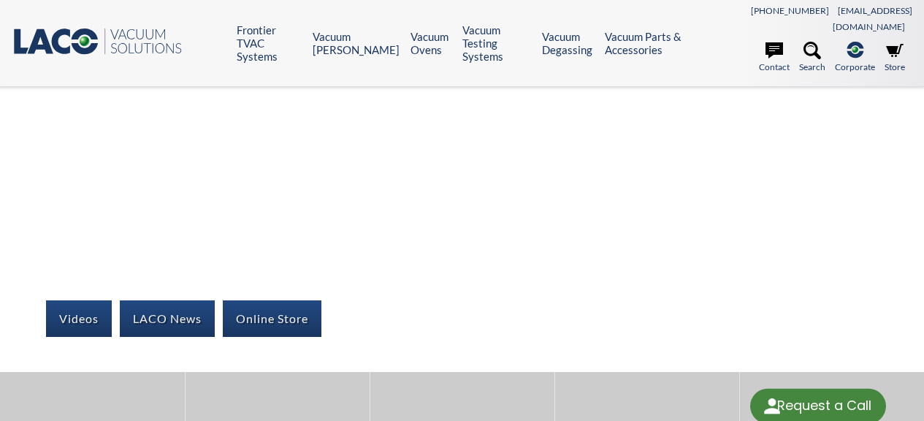 The height and width of the screenshot is (421, 924). Describe the element at coordinates (895, 58) in the screenshot. I see `a: Store` at that location.